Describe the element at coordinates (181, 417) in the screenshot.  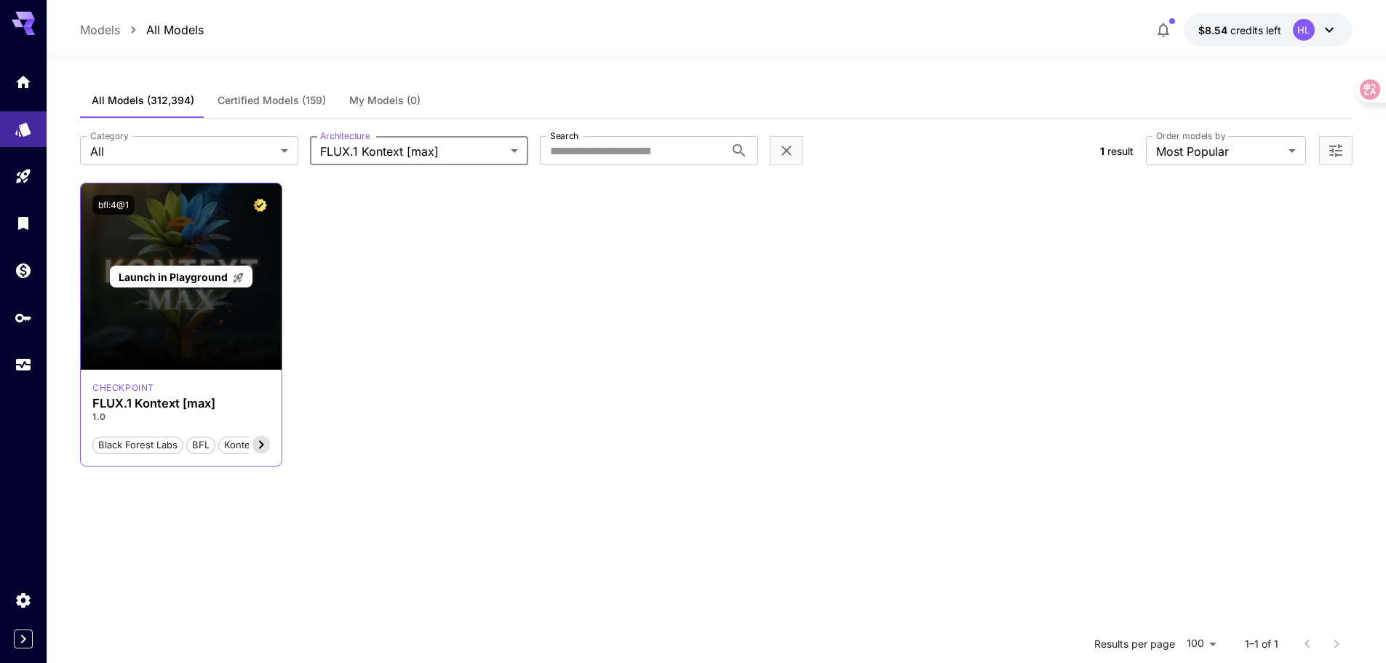
I see `p: 1.0` at that location.